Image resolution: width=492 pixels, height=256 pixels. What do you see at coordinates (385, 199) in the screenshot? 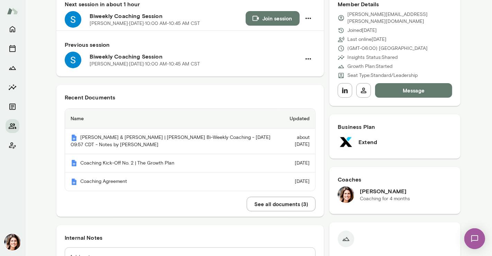
I see `p: Coaching for 4 months` at bounding box center [385, 199].